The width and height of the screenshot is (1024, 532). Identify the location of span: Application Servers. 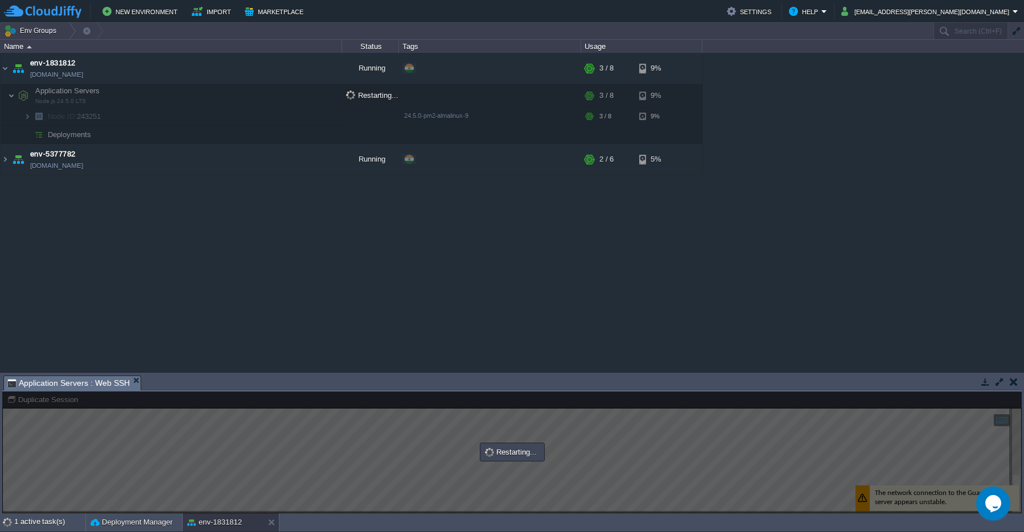
(68, 91).